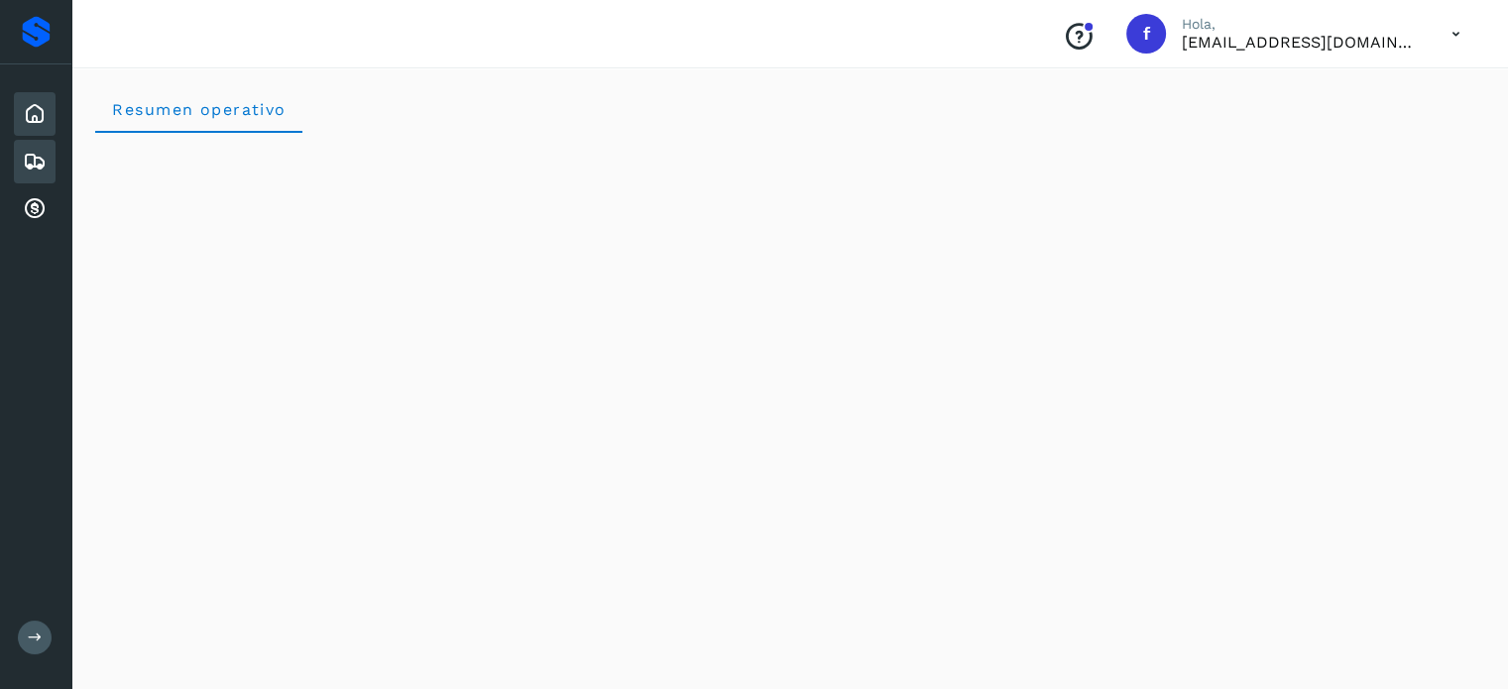 This screenshot has width=1508, height=689. What do you see at coordinates (35, 114) in the screenshot?
I see `div: Inicio` at bounding box center [35, 114].